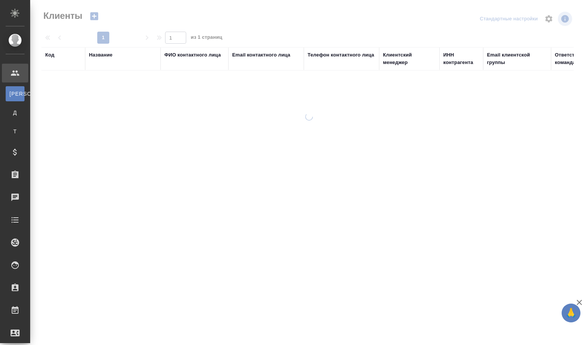  I want to click on div: Клиентский менеджер, so click(409, 59).